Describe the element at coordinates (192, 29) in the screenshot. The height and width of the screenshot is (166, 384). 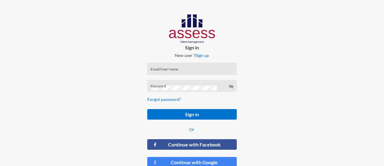
I see `img: AssessLogoo.svg` at that location.